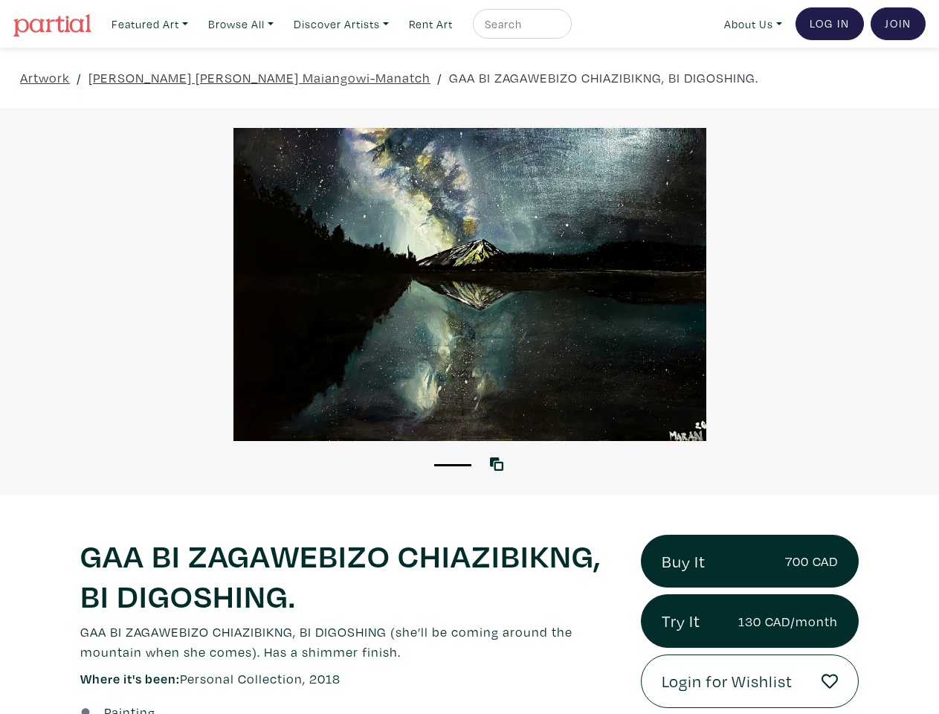 The height and width of the screenshot is (714, 939). What do you see at coordinates (750, 681) in the screenshot?
I see `a: Login for Wishlist` at bounding box center [750, 681].